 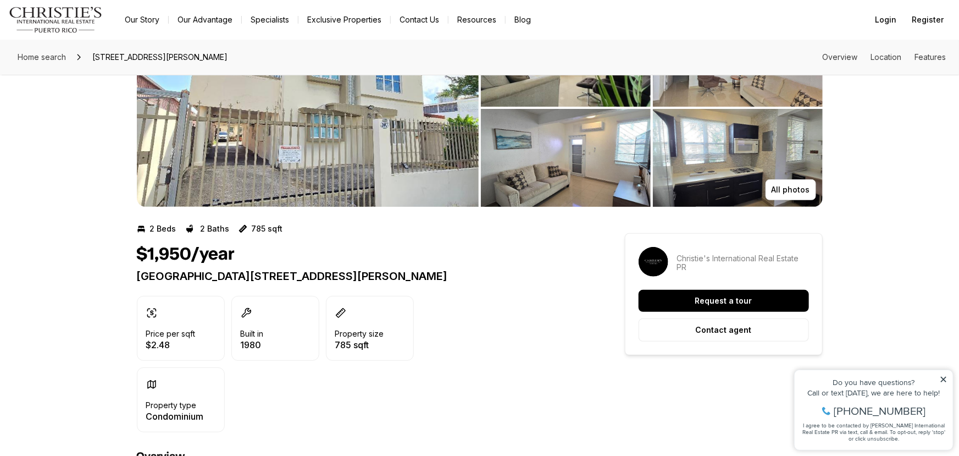 I want to click on p: 2 Beds, so click(x=163, y=229).